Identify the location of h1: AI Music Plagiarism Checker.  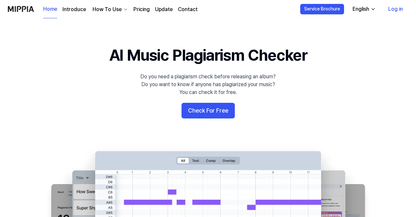
(208, 55).